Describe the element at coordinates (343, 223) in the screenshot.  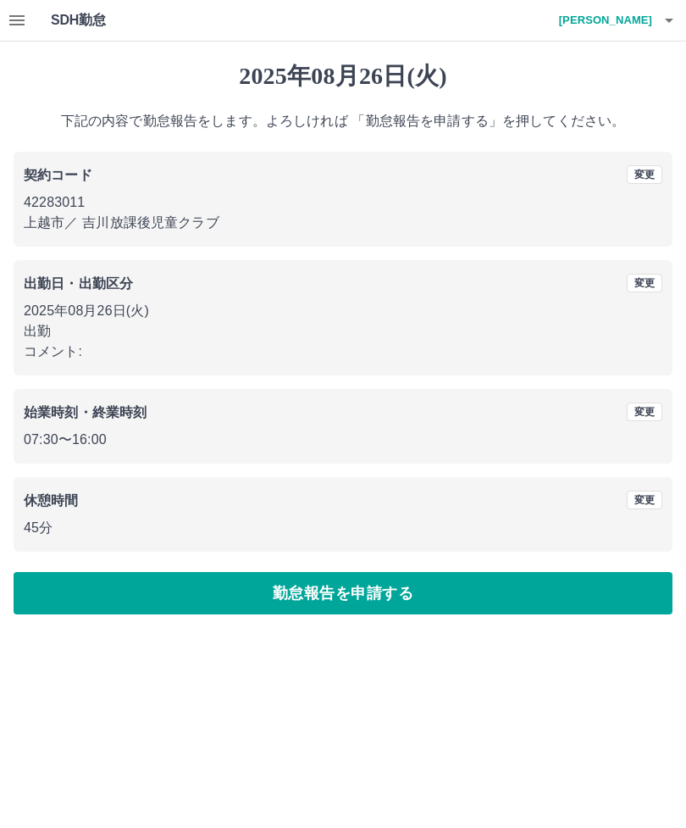
I see `p: 上越市 ／ 吉川放課後児童クラブ` at that location.